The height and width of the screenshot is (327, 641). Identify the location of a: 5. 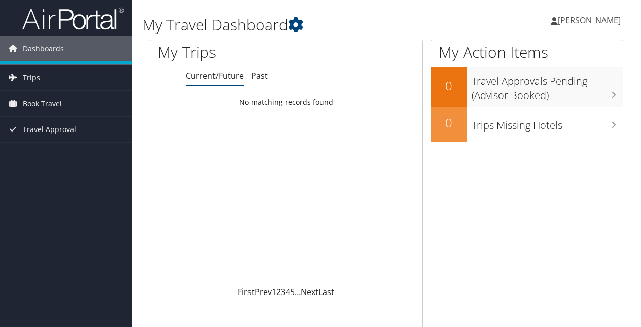
(292, 292).